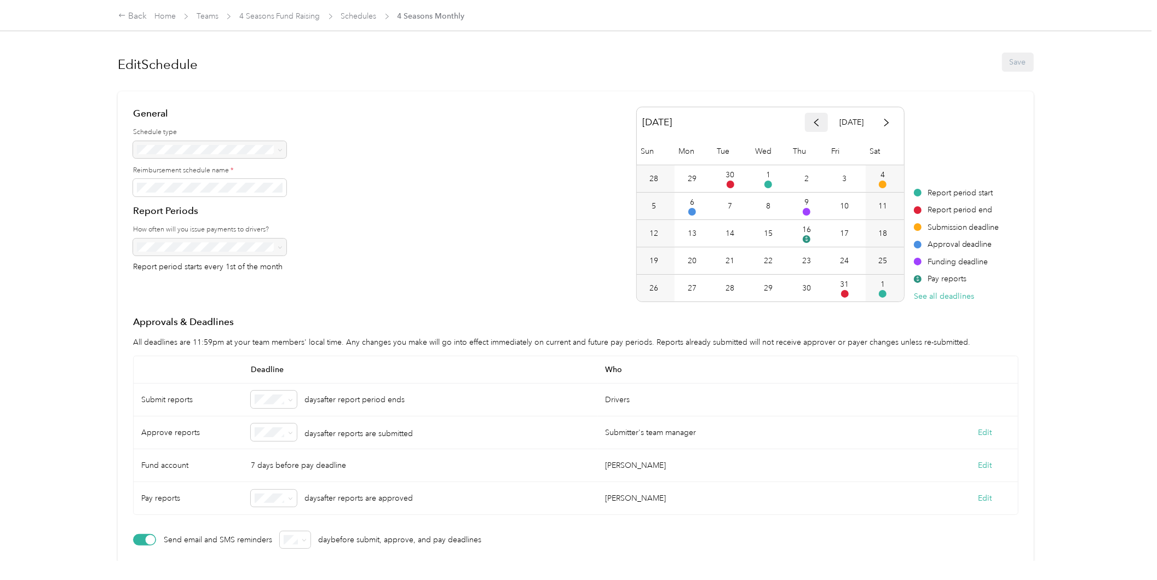 The height and width of the screenshot is (580, 1157). What do you see at coordinates (732, 151) in the screenshot?
I see `div: Tue` at bounding box center [732, 151].